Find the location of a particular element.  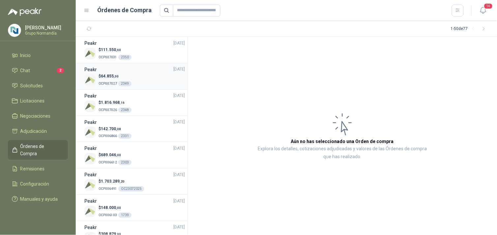

span: Negociaciones is located at coordinates (36, 116).